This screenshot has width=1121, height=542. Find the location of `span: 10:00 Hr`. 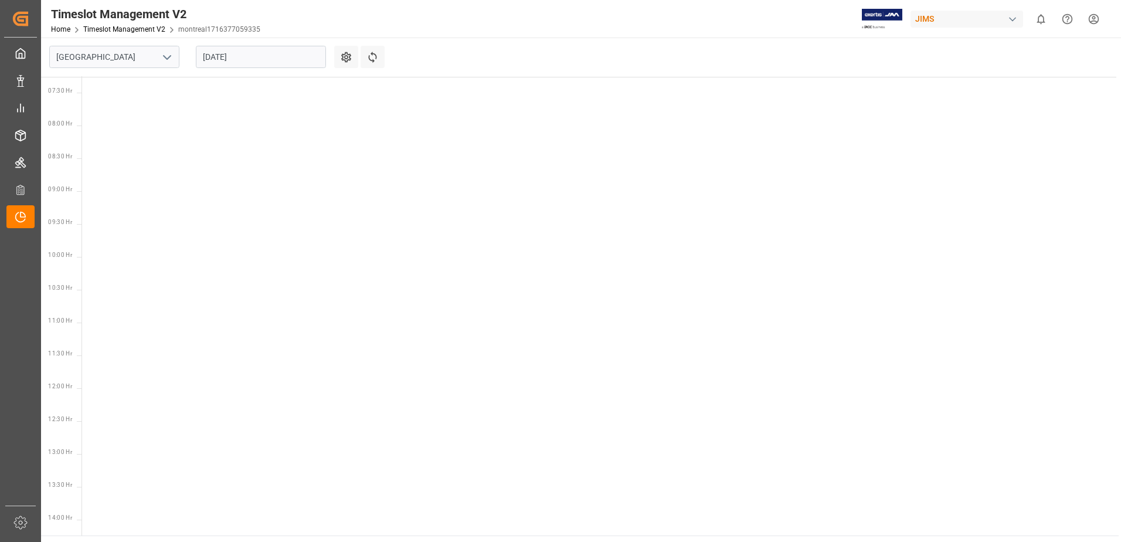

span: 10:00 Hr is located at coordinates (60, 254).